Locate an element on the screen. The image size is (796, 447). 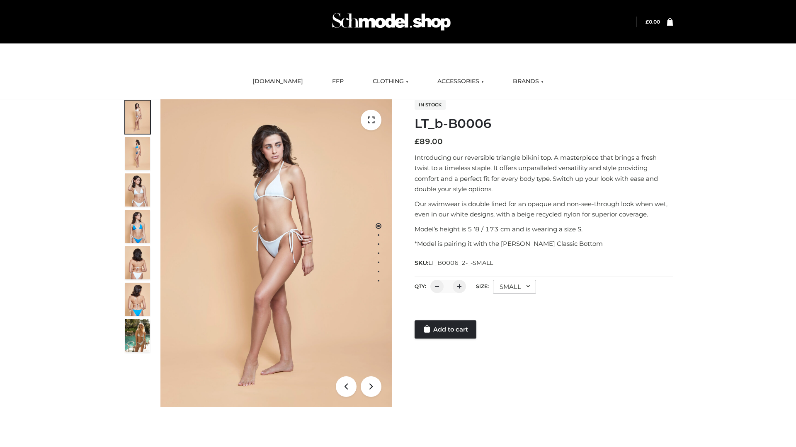
img: Arieltop_CloudNine_AzureSky2.jpg is located at coordinates (138, 336).